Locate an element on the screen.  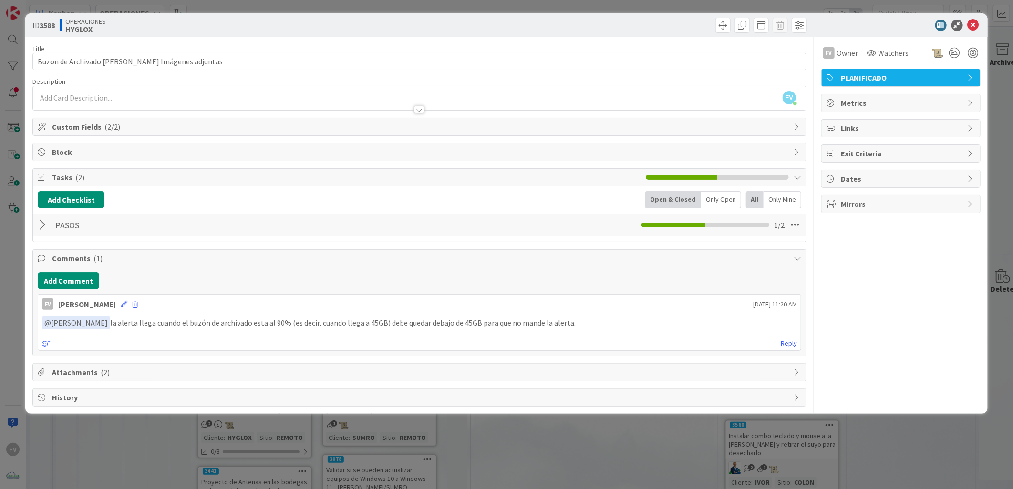
span: Block is located at coordinates (420, 152).